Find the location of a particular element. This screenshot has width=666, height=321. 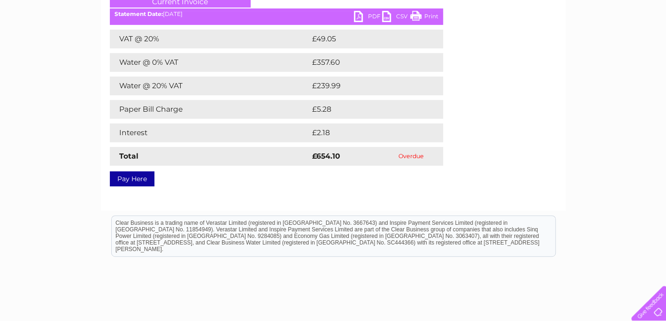

a: Energy is located at coordinates (535, 43).